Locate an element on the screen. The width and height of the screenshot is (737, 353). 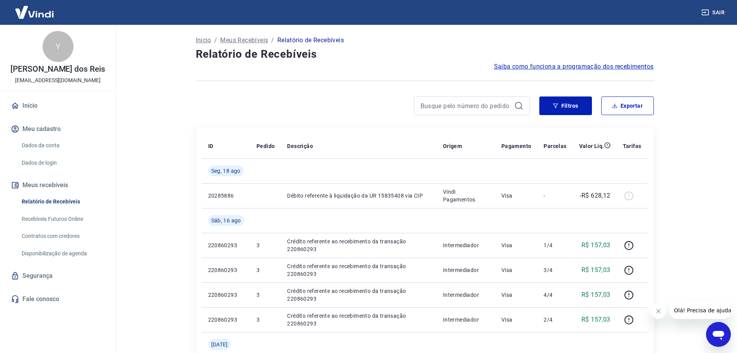
a: Contratos com credores is located at coordinates (62, 236).